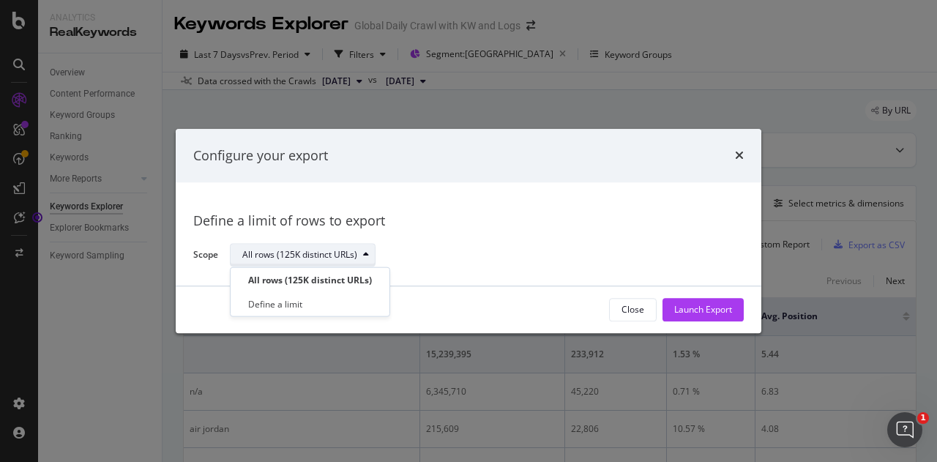  Describe the element at coordinates (633, 310) in the screenshot. I see `button: Close` at that location.